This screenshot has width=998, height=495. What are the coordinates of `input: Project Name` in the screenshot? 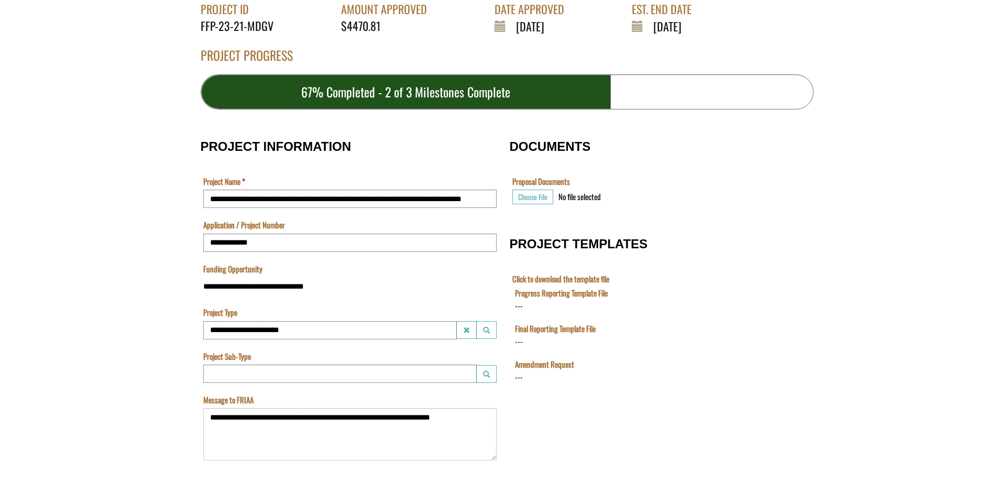 It's located at (350, 199).